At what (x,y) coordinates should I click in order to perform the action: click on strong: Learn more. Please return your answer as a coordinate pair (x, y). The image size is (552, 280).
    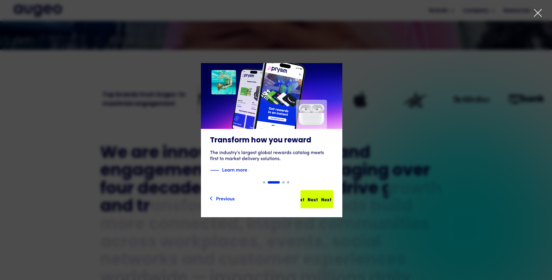
    Looking at the image, I should click on (235, 170).